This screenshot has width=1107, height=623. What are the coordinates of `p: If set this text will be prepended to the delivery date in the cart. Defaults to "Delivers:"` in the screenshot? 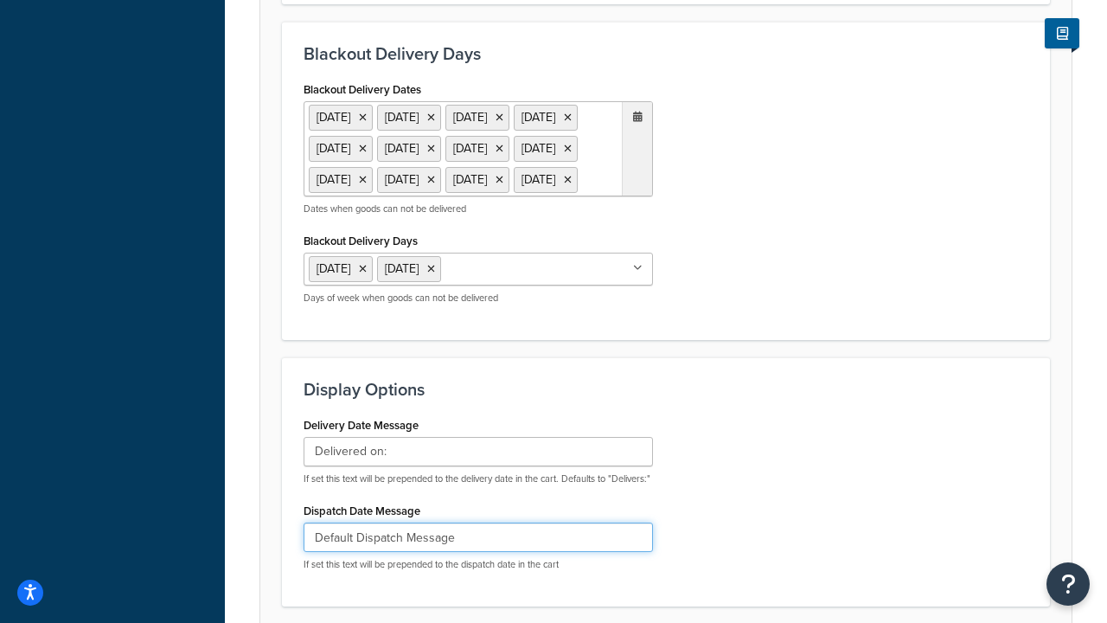 It's located at (478, 478).